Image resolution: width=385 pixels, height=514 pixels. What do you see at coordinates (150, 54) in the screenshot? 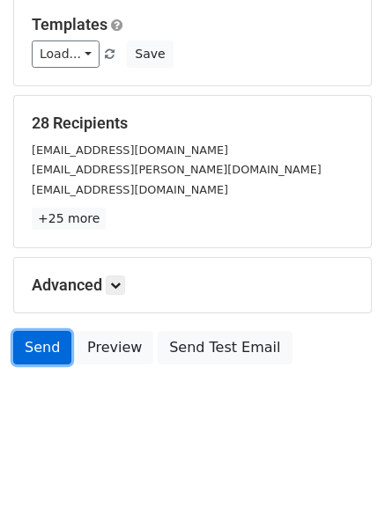
I see `button: Save` at bounding box center [150, 54].